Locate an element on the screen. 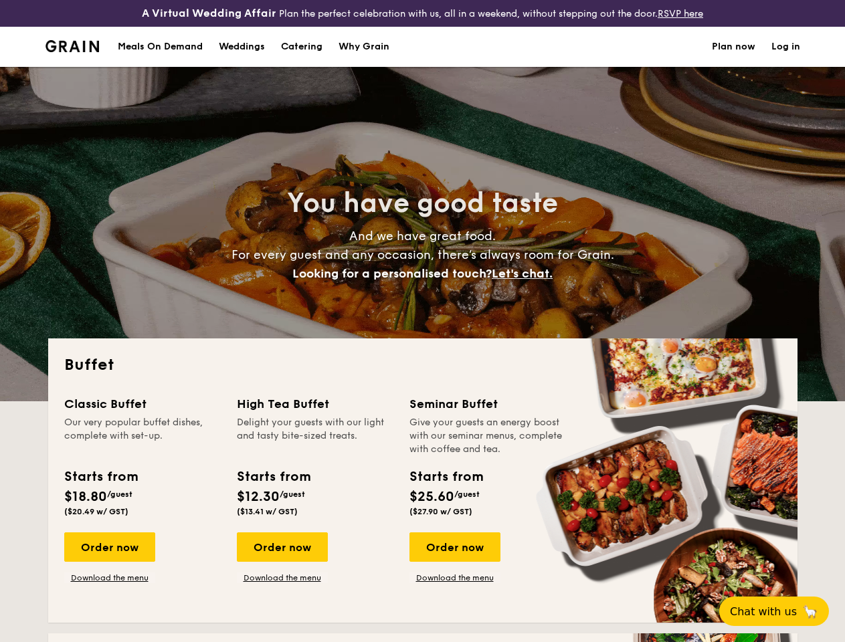 The height and width of the screenshot is (642, 845). a: Weddings is located at coordinates (241, 47).